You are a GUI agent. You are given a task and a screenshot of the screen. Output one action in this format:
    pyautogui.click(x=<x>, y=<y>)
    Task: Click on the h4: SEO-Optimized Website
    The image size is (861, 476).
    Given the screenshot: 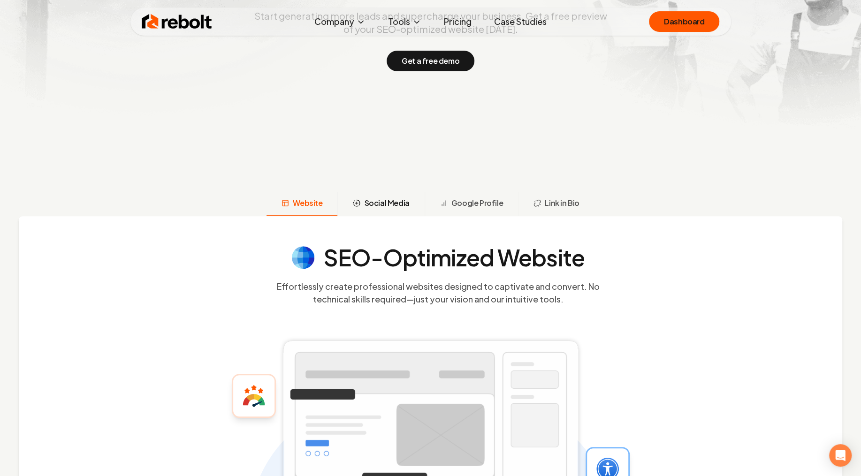 What is the action you would take?
    pyautogui.click(x=454, y=258)
    